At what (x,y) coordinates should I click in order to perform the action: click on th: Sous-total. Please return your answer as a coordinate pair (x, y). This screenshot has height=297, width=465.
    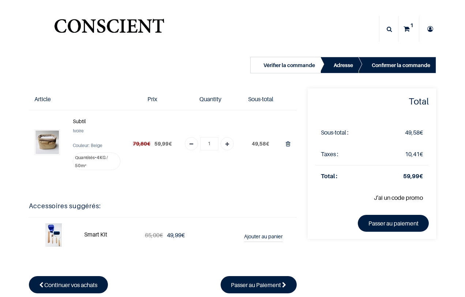
    Looking at the image, I should click on (261, 99).